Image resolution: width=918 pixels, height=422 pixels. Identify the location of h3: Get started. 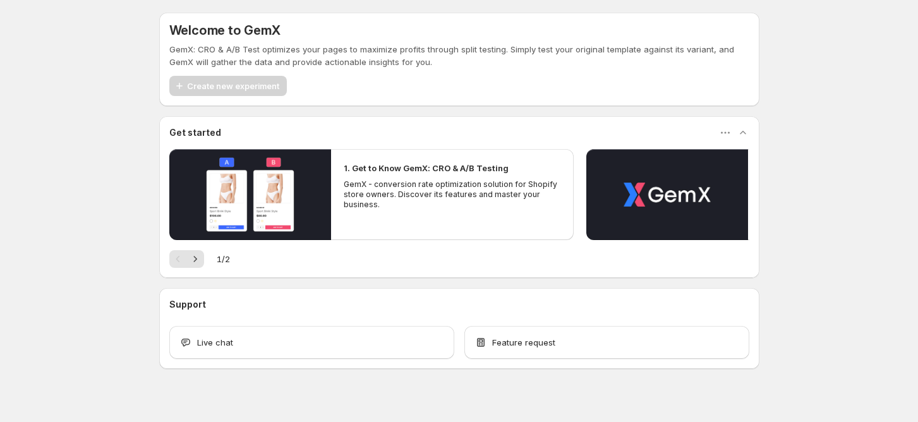
(195, 133).